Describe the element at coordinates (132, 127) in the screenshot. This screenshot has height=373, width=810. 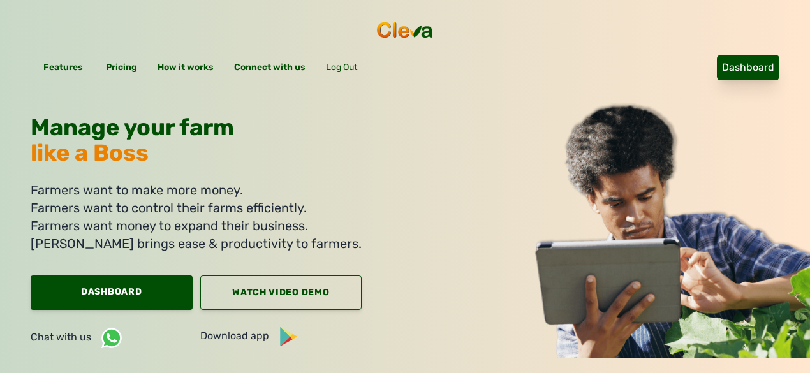
I see `span: Manage your farm` at that location.